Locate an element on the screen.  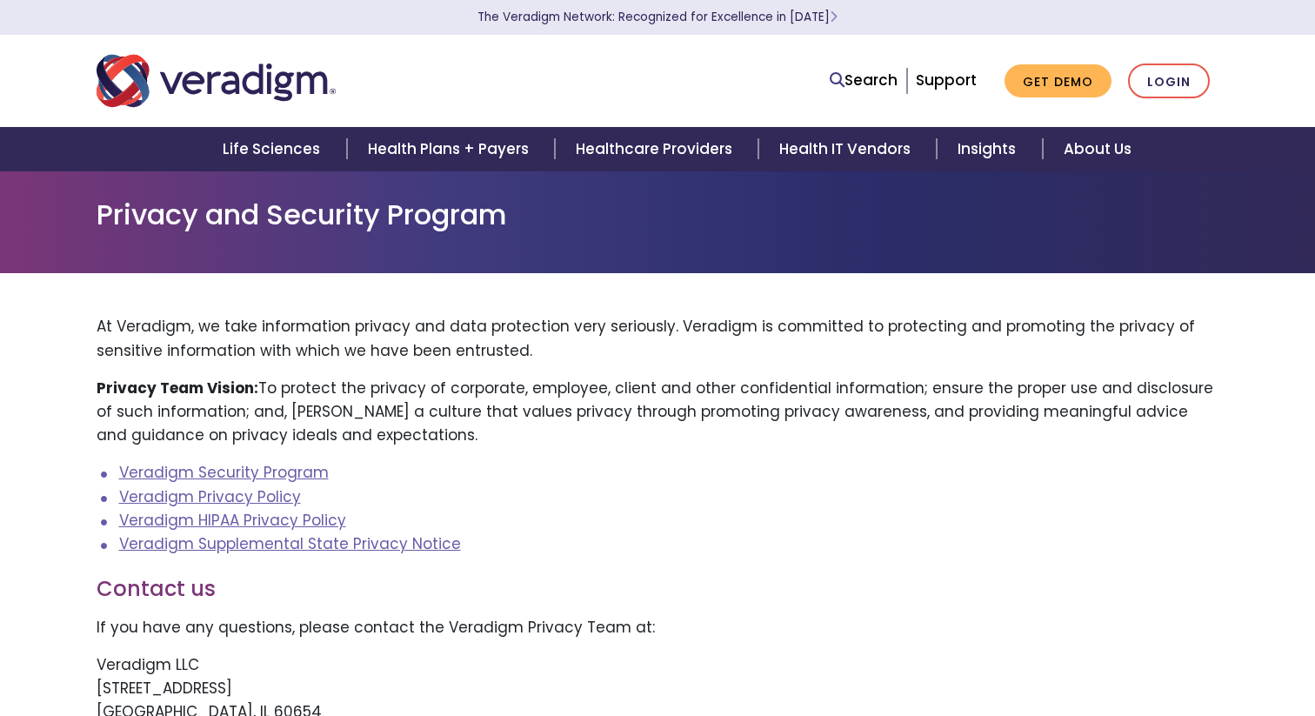
p: At Veradigm, we take information privacy and data protection very seriously. Veradigm is committe... is located at coordinates (658, 338).